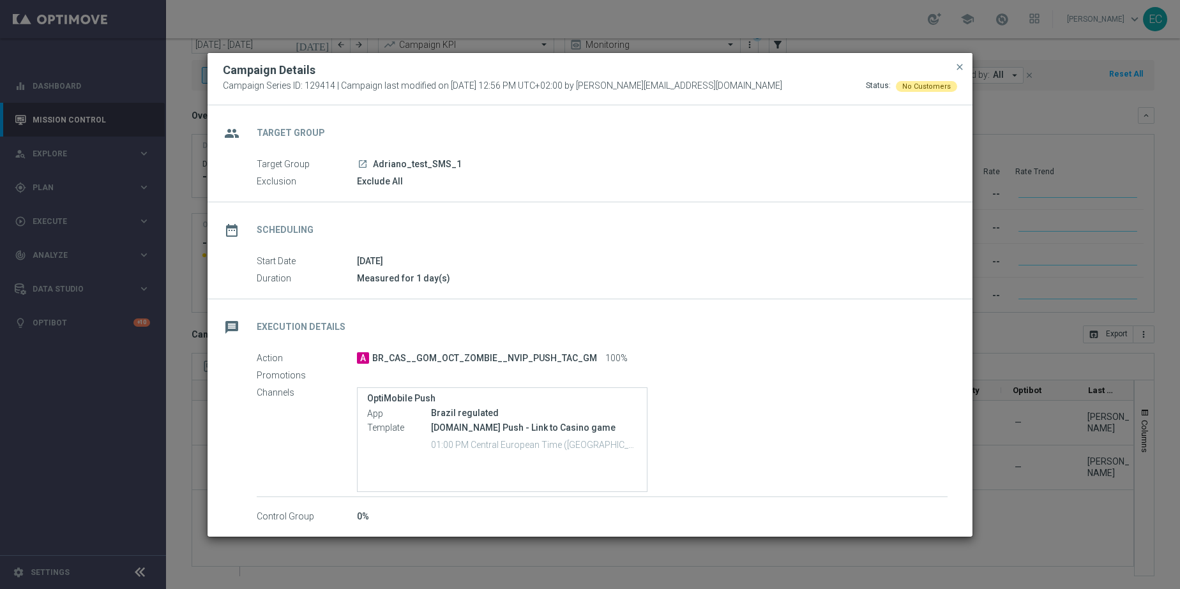  What do you see at coordinates (616, 359) in the screenshot?
I see `span: 100%` at bounding box center [616, 359].